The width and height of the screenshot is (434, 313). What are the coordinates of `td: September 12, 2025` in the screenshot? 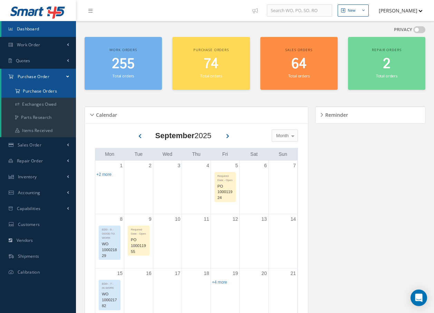 It's located at (225, 241).